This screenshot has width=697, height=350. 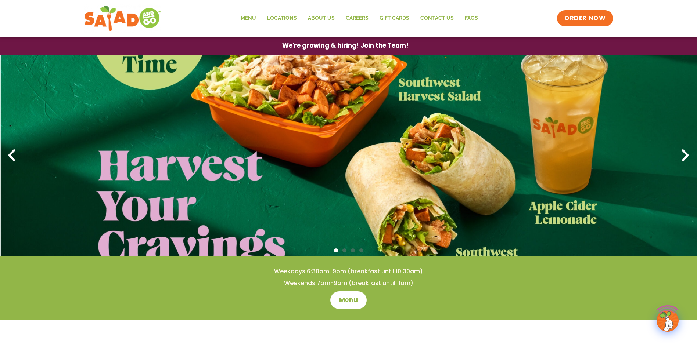 I want to click on a: Careers, so click(x=357, y=18).